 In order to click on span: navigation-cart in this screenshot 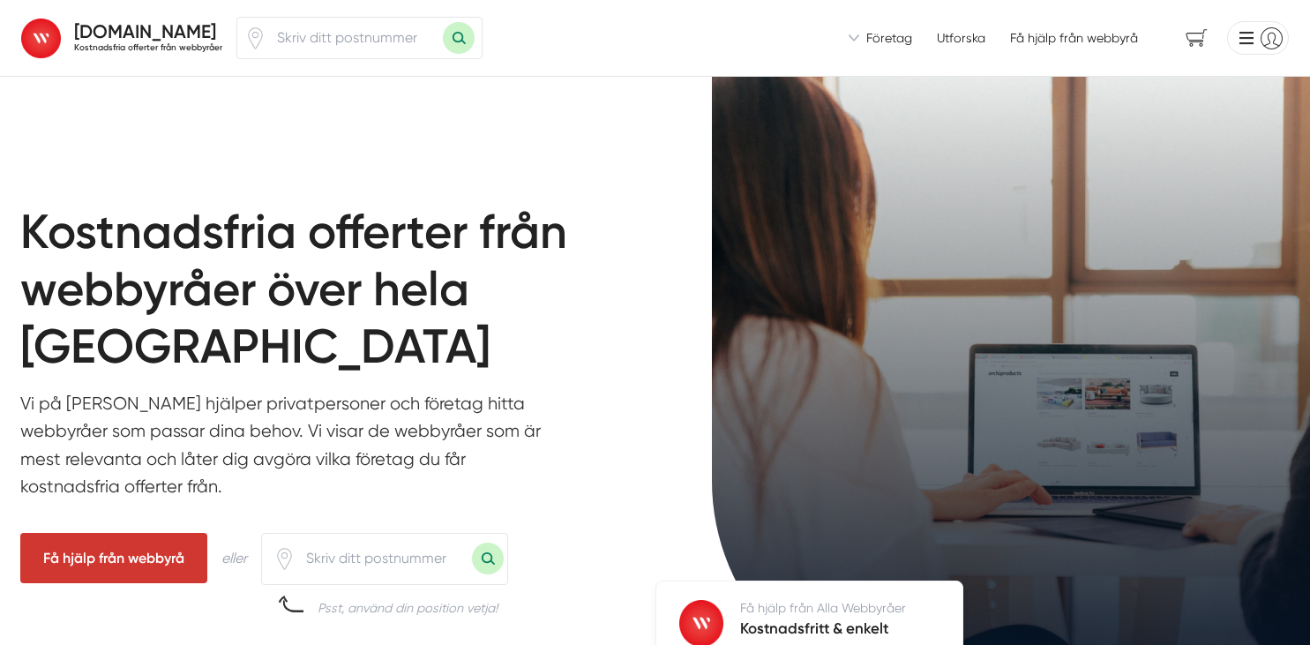, I will do `click(1196, 38)`.